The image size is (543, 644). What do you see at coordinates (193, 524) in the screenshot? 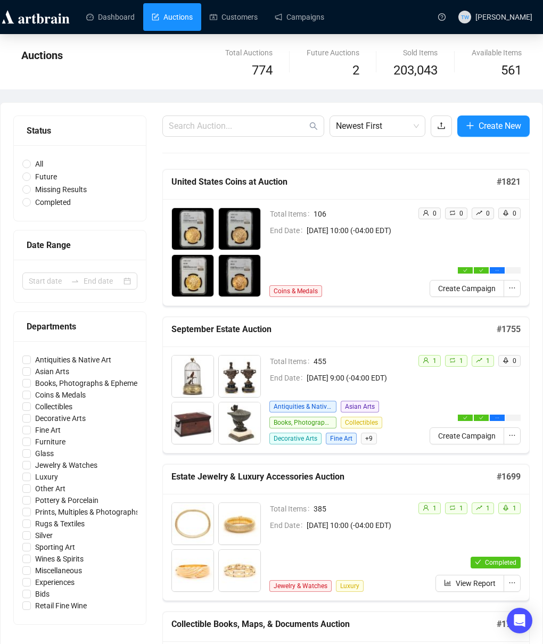
I see `img: 3001_1.jpg` at bounding box center [193, 524].